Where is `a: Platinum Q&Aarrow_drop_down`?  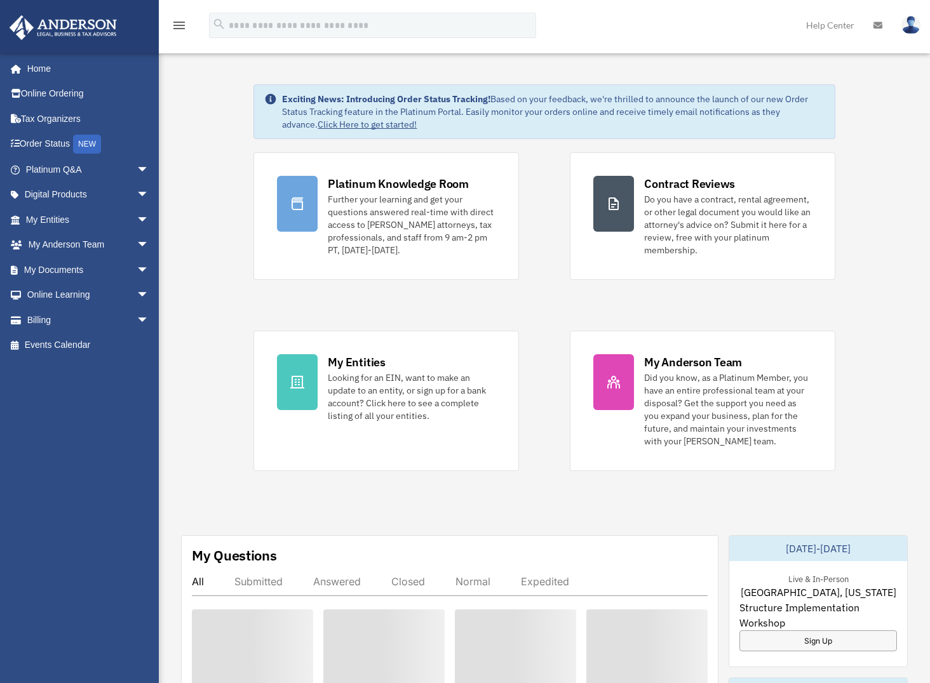
a: Platinum Q&Aarrow_drop_down is located at coordinates (88, 170).